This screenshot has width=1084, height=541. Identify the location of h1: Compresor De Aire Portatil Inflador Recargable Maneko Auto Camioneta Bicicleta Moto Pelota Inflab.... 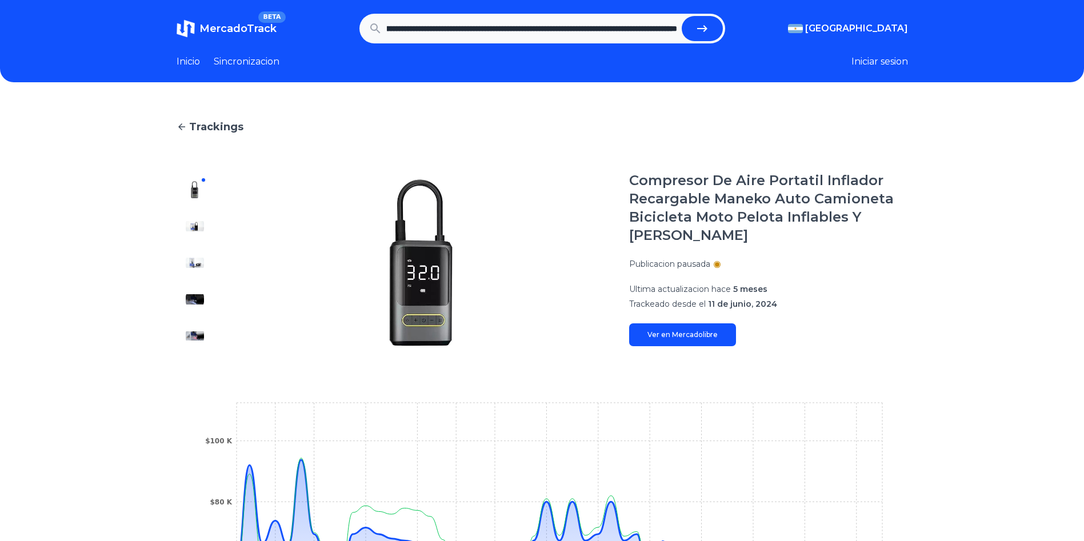
(768, 208).